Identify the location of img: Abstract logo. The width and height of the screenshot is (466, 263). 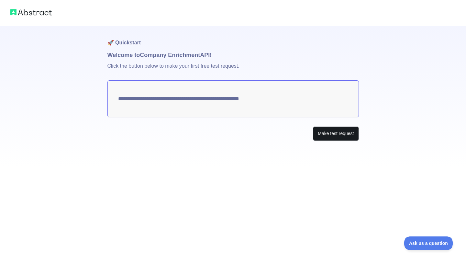
(31, 12).